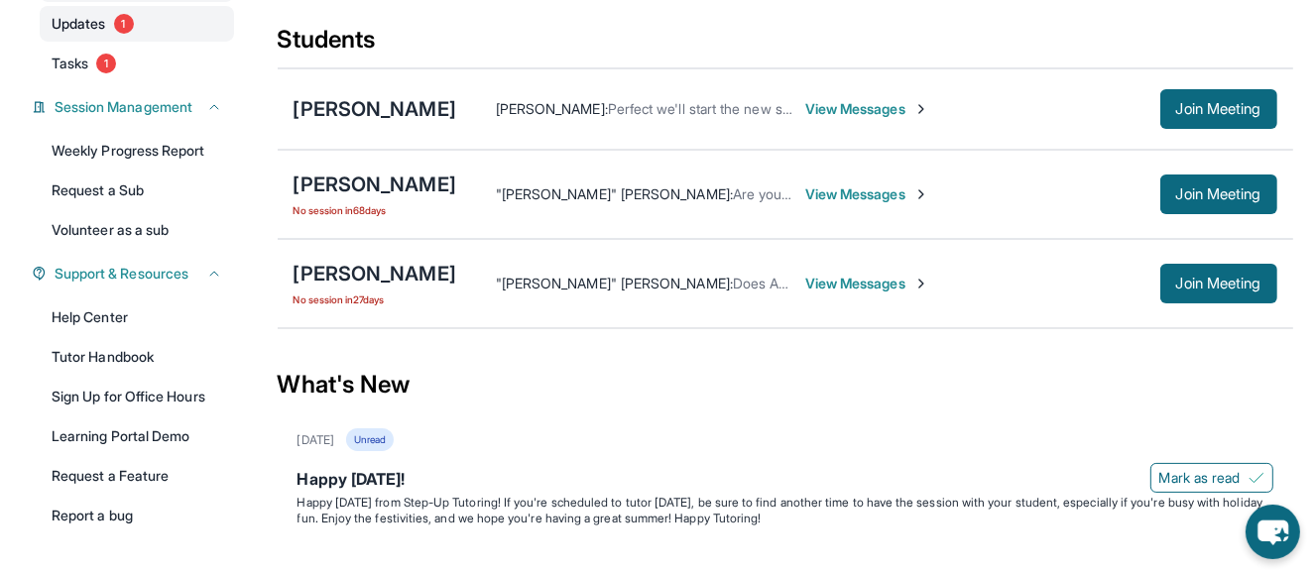 The width and height of the screenshot is (1316, 575). What do you see at coordinates (134, 107) in the screenshot?
I see `button: Session Management` at bounding box center [134, 107].